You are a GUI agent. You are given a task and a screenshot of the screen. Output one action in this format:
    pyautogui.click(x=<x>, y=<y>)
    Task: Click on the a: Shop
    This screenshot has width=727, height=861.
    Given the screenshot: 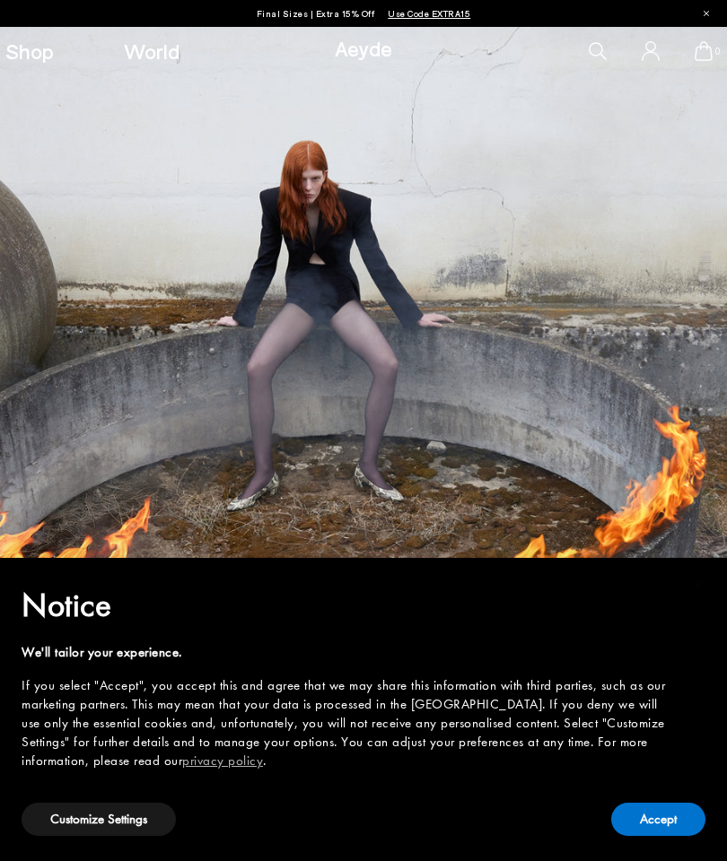 What is the action you would take?
    pyautogui.click(x=30, y=51)
    